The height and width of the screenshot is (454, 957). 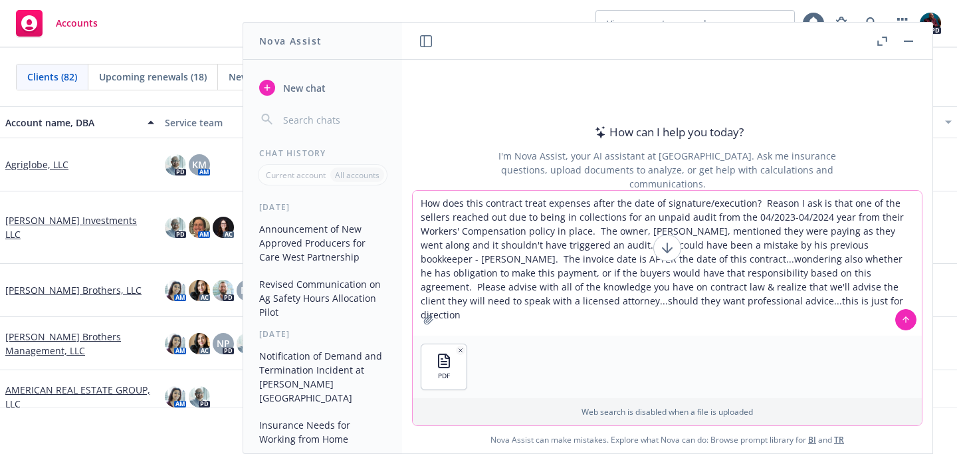 I want to click on textarea: How does this contract treat expenses after the date of signature/execution? Reason I ask is that..., so click(x=667, y=263).